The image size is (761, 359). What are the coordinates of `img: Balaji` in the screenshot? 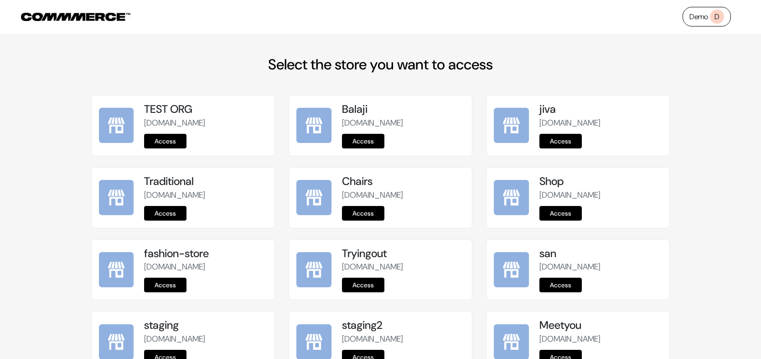 It's located at (314, 125).